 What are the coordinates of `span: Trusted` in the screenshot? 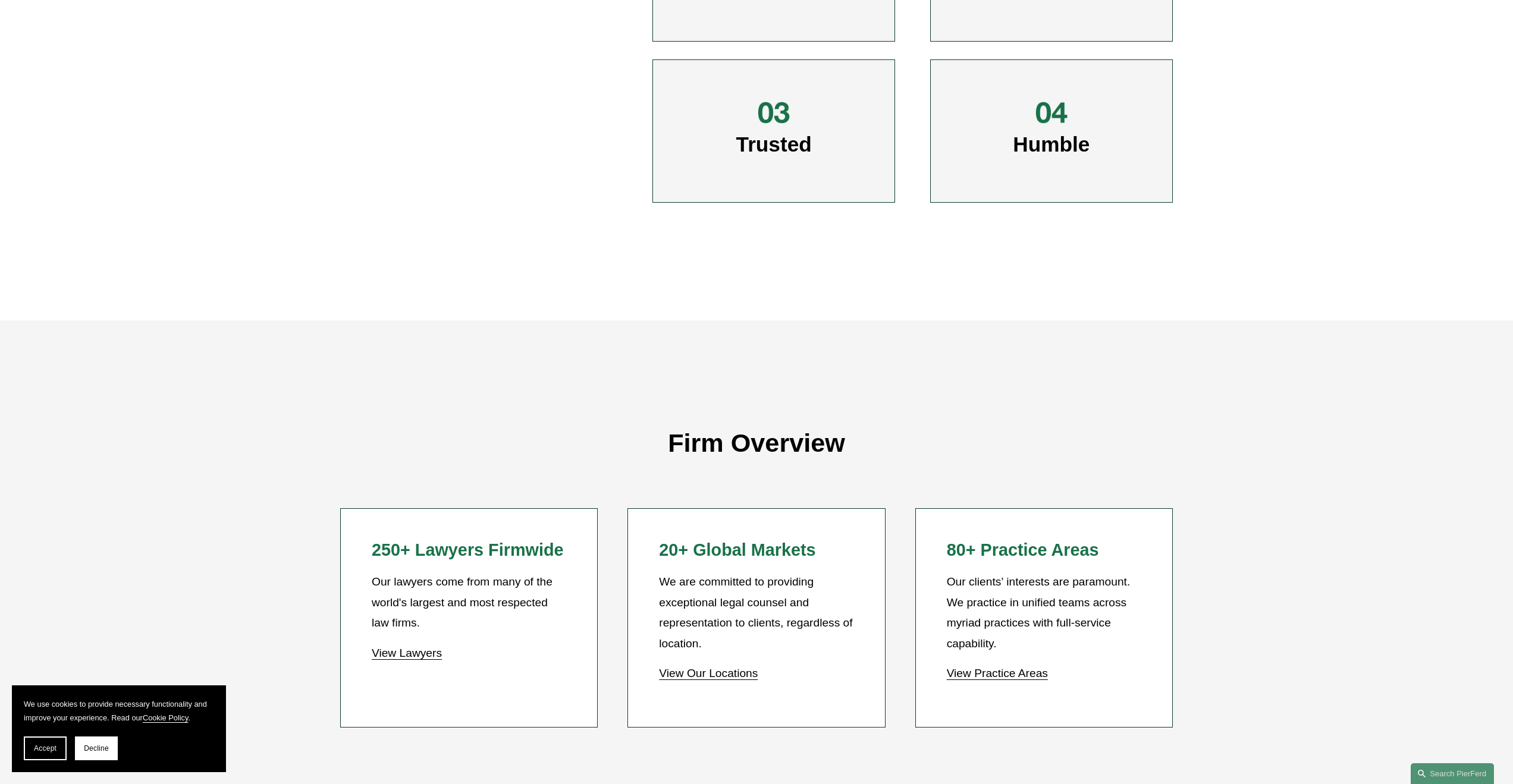 It's located at (774, 144).